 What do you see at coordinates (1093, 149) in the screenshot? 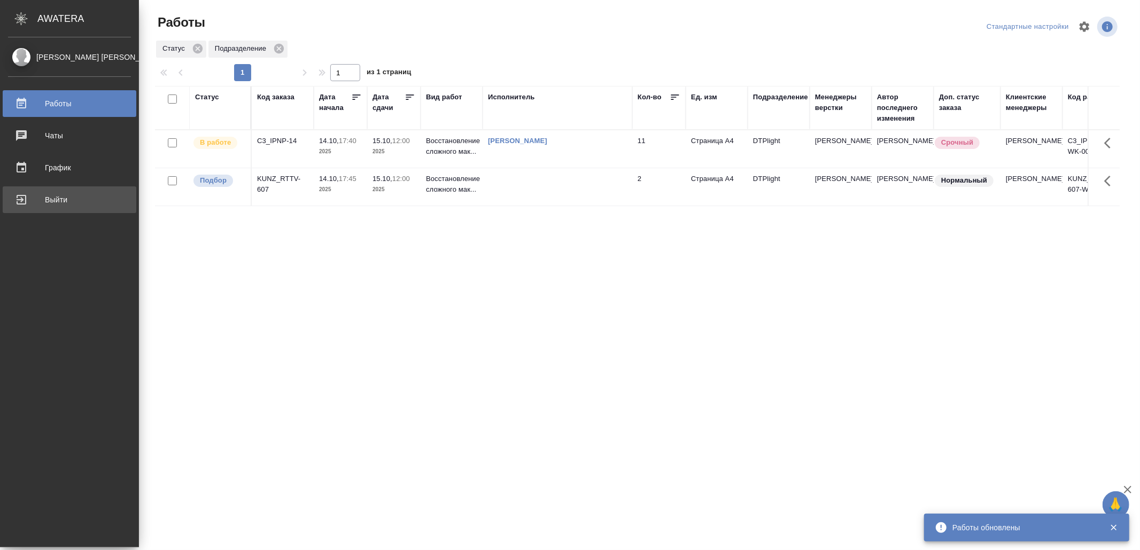
I see `td: C3_IPNP-14-WK-007` at bounding box center [1093, 149].